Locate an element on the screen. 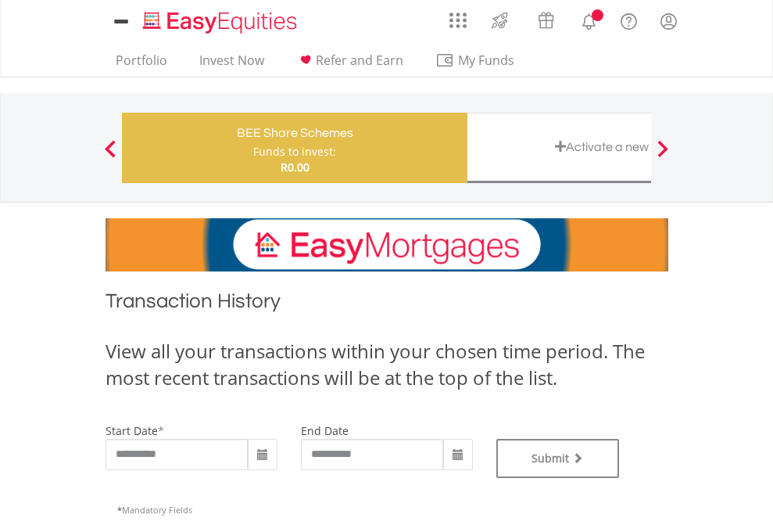 Image resolution: width=773 pixels, height=525 pixels. span: Refer and Earn is located at coordinates (360, 60).